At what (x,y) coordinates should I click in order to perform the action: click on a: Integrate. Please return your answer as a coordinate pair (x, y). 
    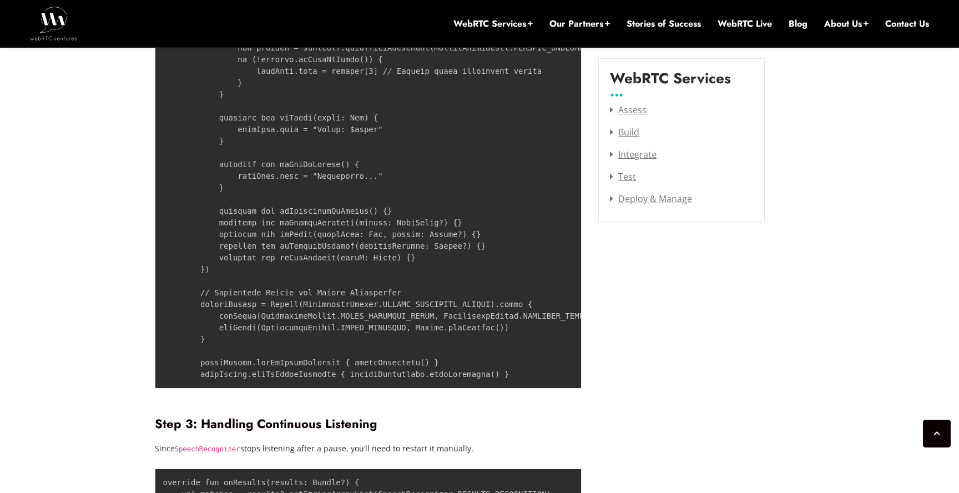
    Looking at the image, I should click on (633, 154).